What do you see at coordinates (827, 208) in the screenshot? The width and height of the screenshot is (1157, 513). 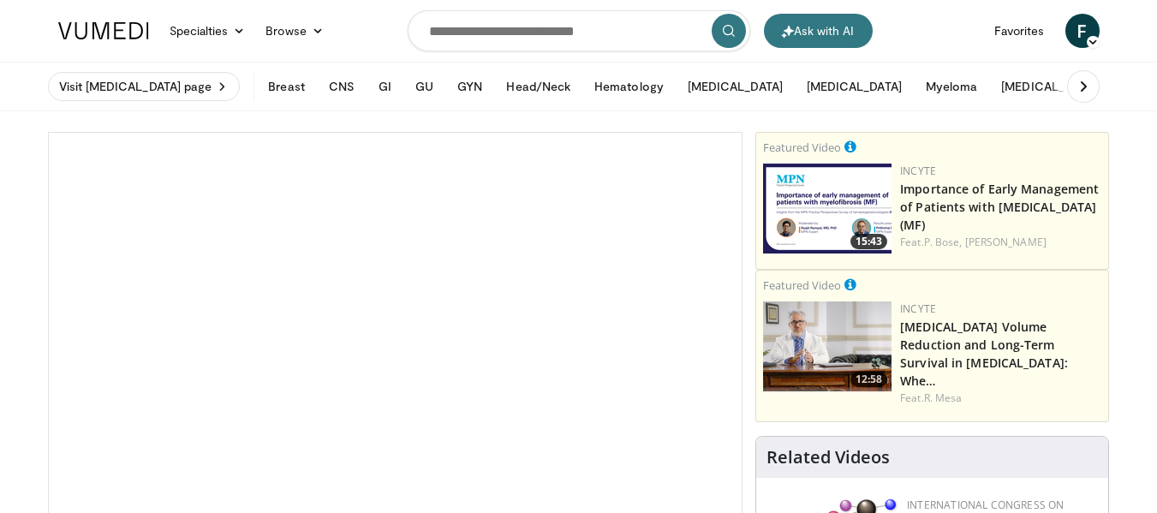 I see `img: 0ab4ba2a-1ce5-4c7e-8472-26c5528d93bc.png.150x105_q85_crop-smart_upscale.png` at bounding box center [827, 208].